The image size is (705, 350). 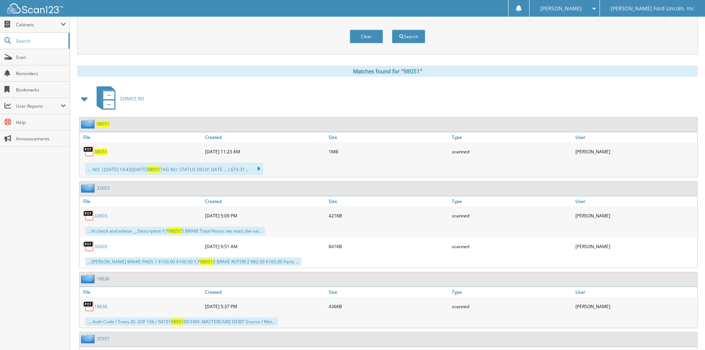 What do you see at coordinates (38, 24) in the screenshot?
I see `span: Cabinets` at bounding box center [38, 24].